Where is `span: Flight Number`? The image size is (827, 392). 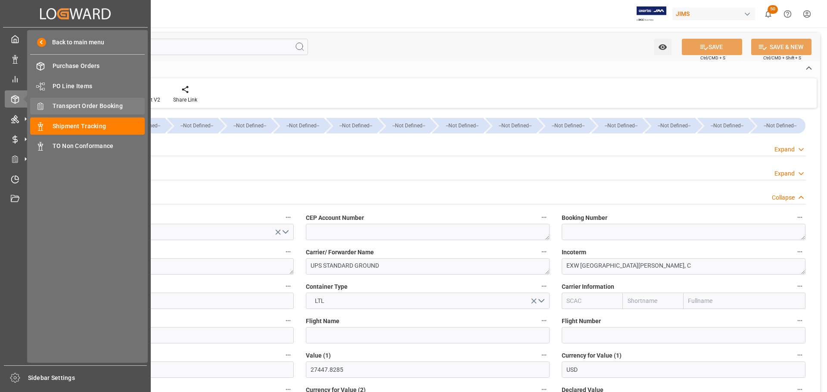
span: Flight Number is located at coordinates (581, 321).